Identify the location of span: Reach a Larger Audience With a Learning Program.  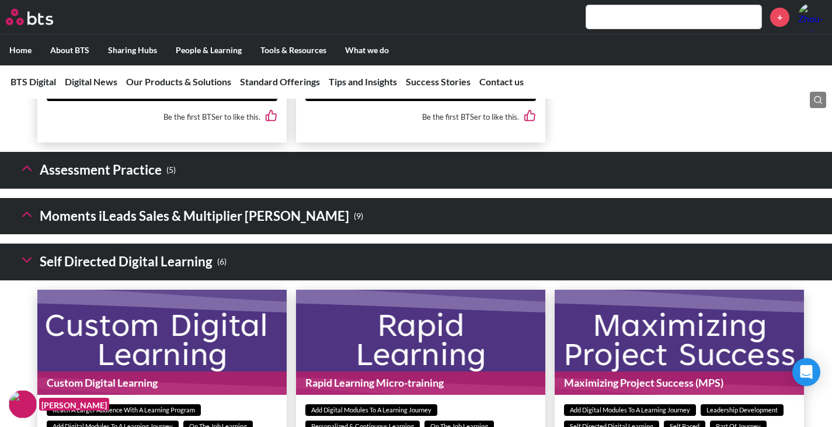
(124, 410).